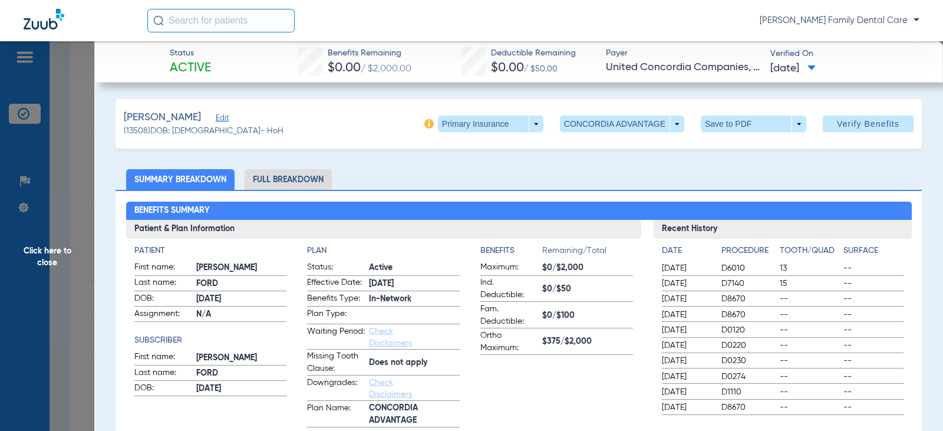 This screenshot has height=431, width=943. What do you see at coordinates (748, 283) in the screenshot?
I see `span: D7140` at bounding box center [748, 283].